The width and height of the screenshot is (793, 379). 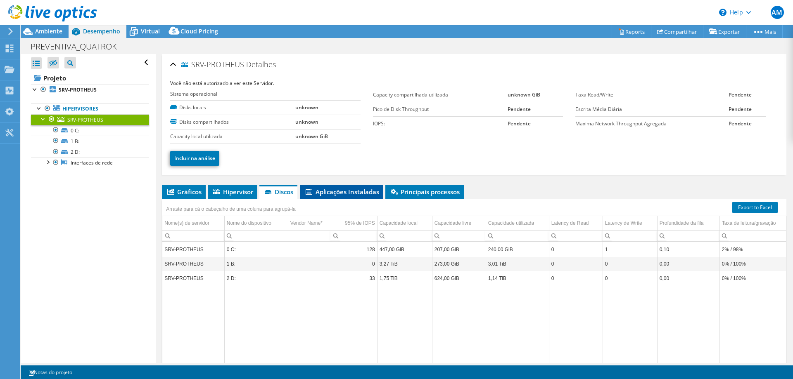 What do you see at coordinates (440, 124) in the screenshot?
I see `label: IOPS:` at bounding box center [440, 124].